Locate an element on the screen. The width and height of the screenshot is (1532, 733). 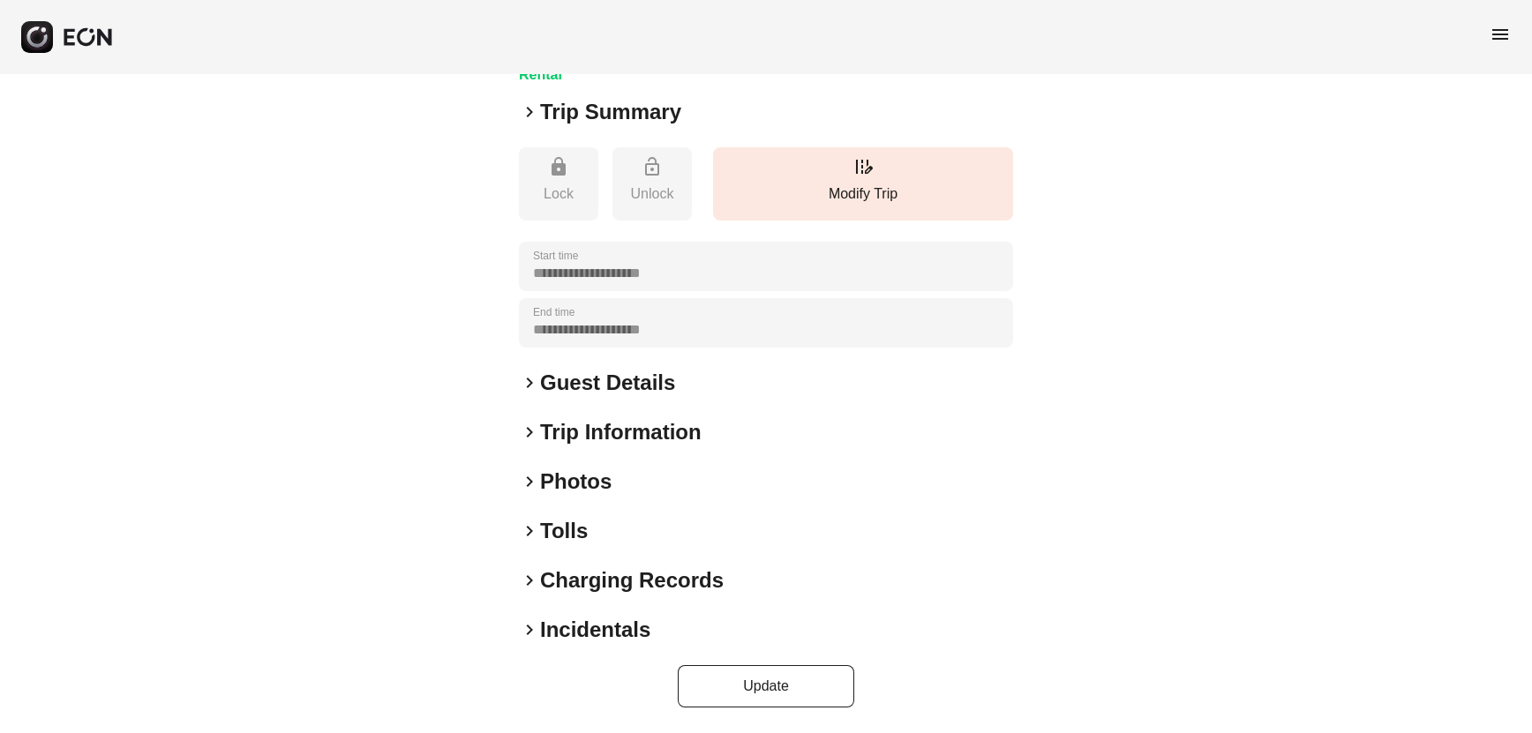
p: Modify Trip is located at coordinates (863, 194).